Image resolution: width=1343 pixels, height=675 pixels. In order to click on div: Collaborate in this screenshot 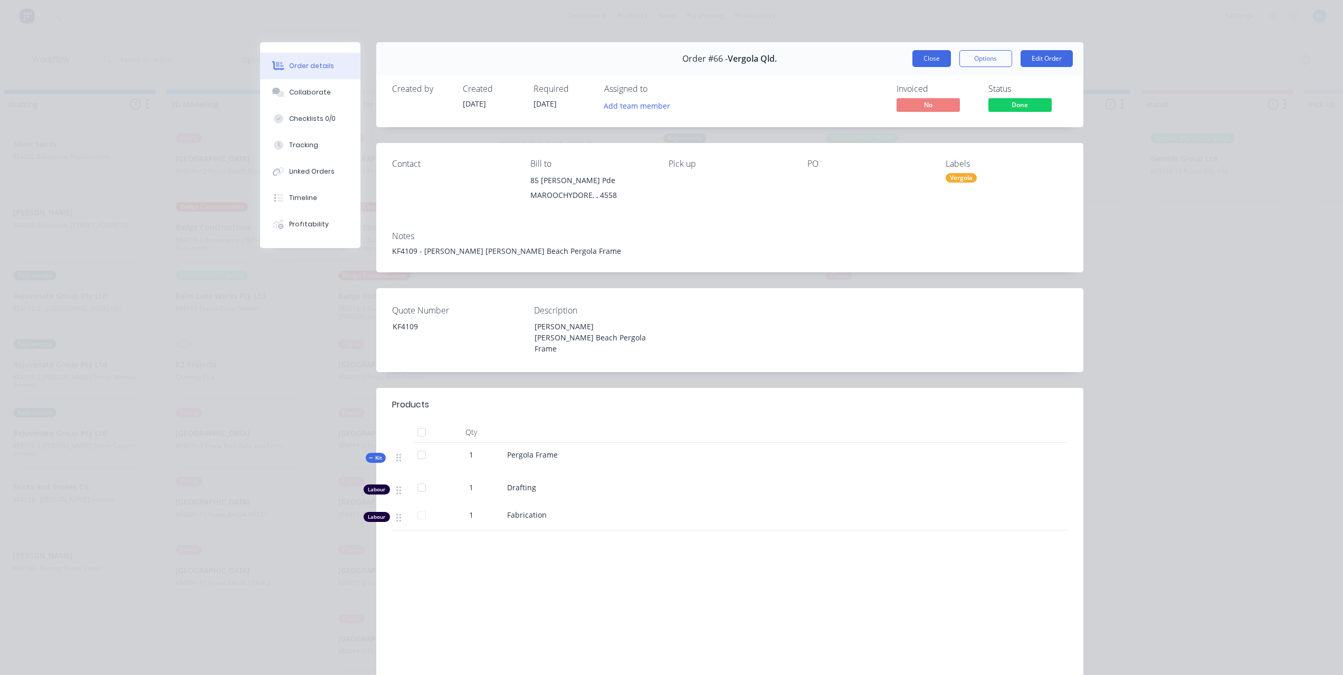, I will do `click(310, 92)`.